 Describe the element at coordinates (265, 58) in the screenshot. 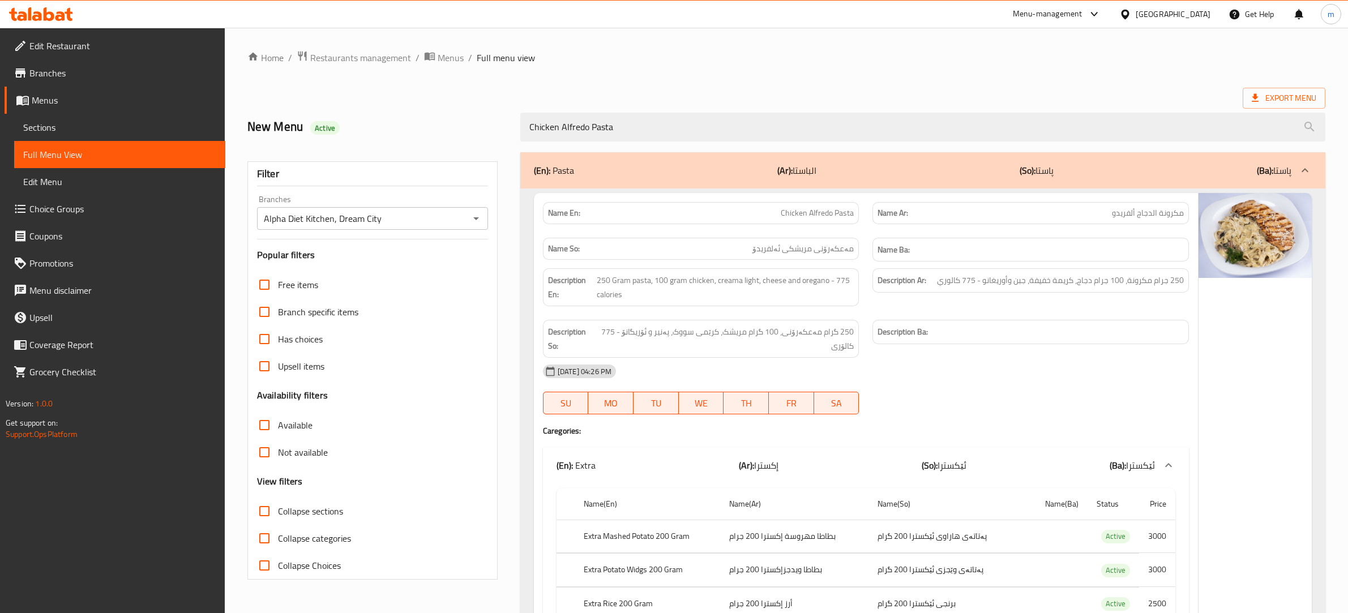

I see `a: Home` at that location.